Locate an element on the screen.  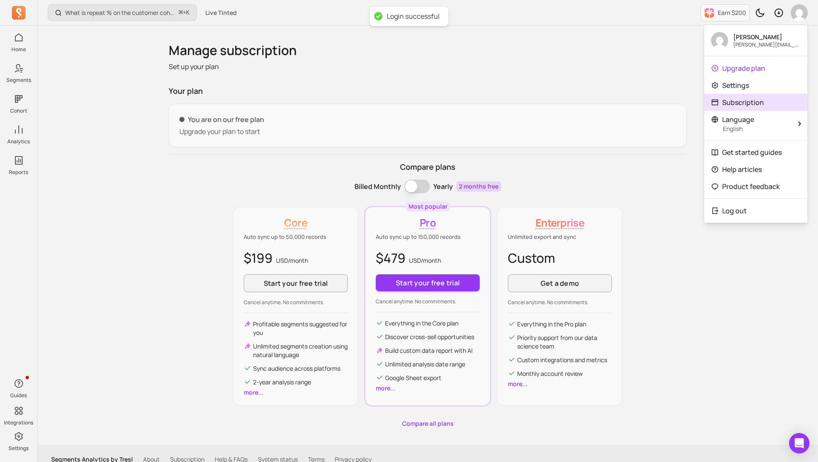
p: What is repeat % on the customer cohort page? How is it defined? is located at coordinates (120, 13).